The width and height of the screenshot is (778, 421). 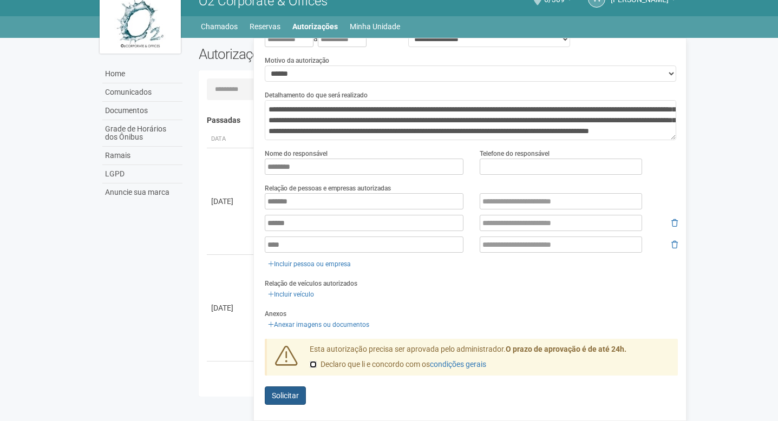 What do you see at coordinates (315, 27) in the screenshot?
I see `a: Autorizações` at bounding box center [315, 27].